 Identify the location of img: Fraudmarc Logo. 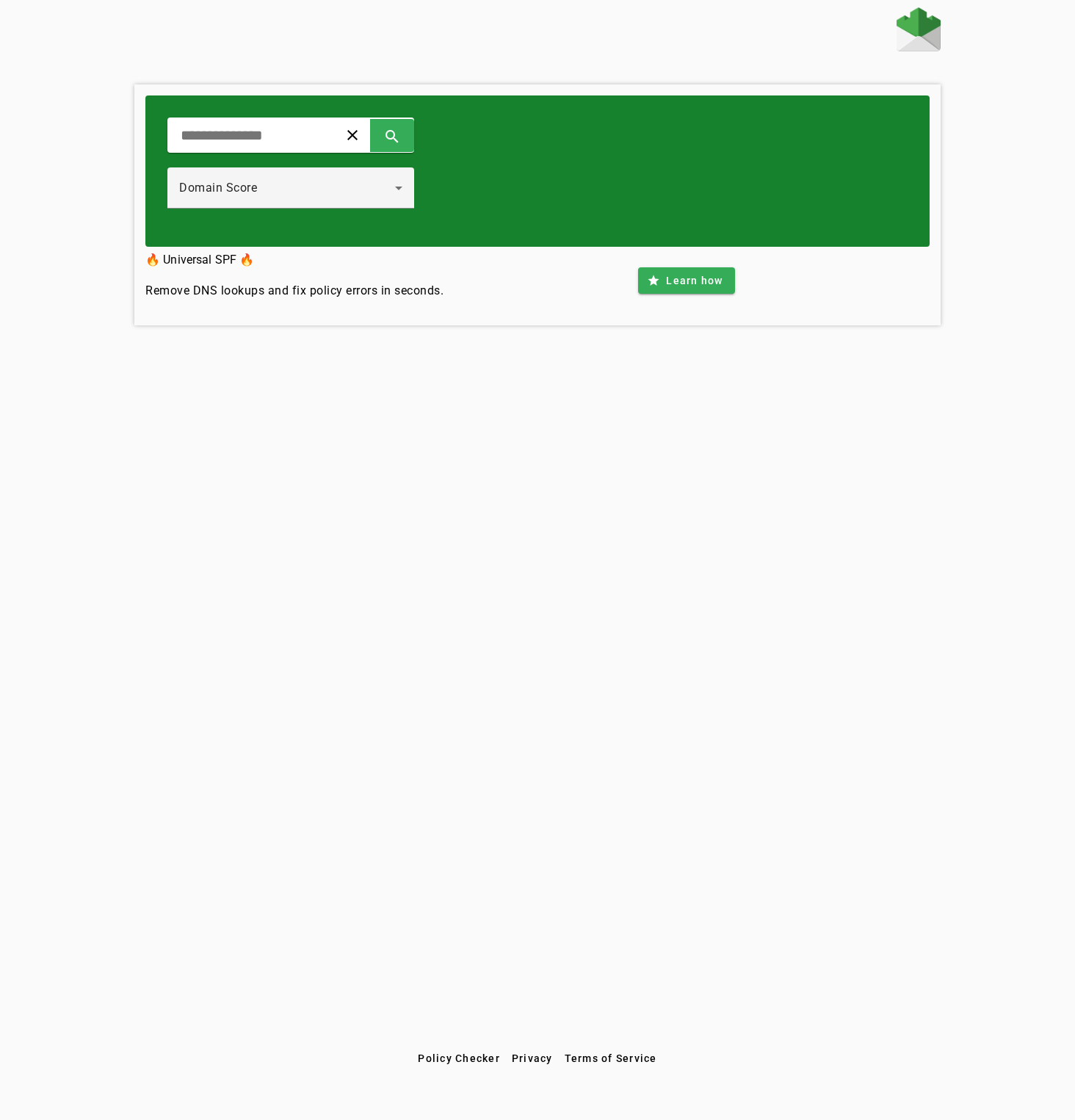
(919, 29).